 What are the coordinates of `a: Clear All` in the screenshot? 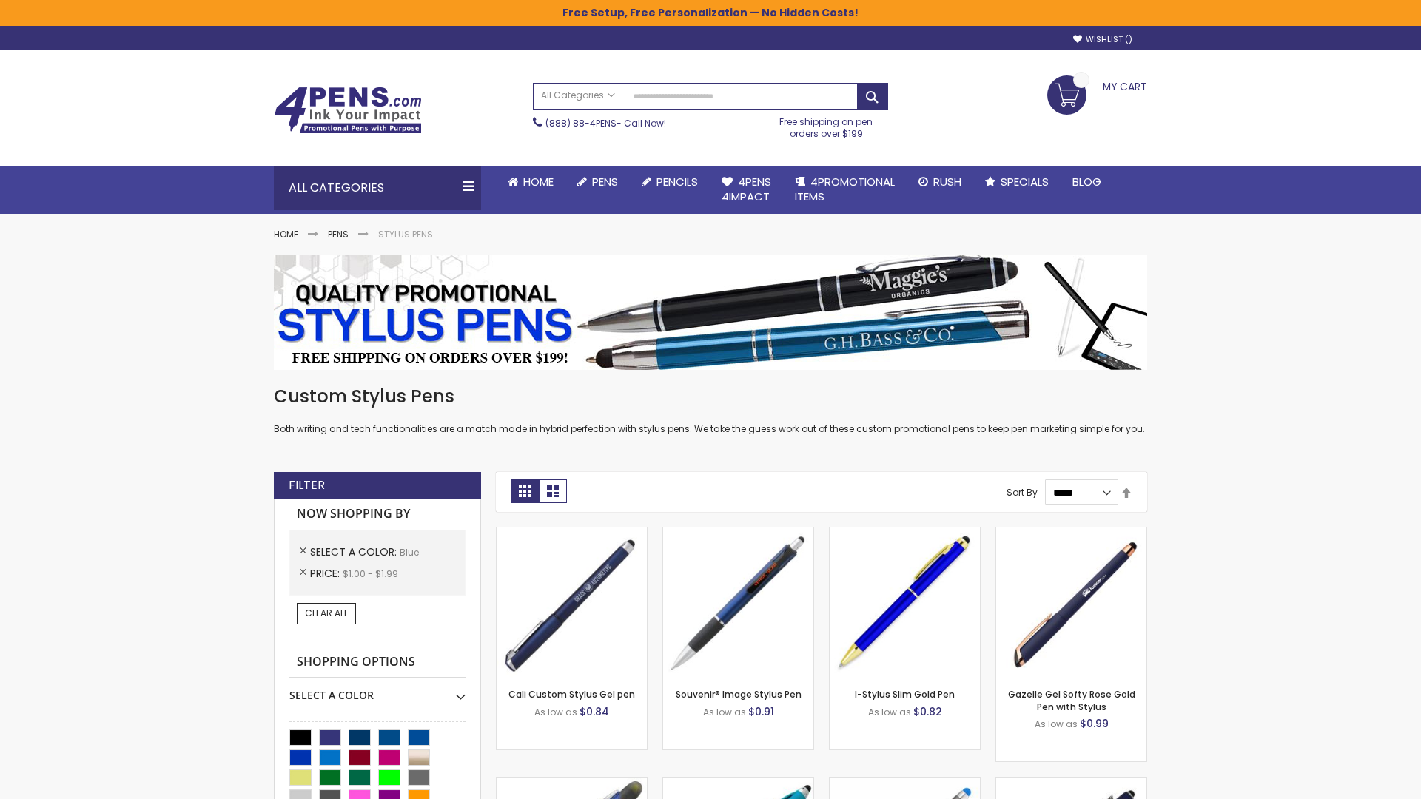 It's located at (326, 613).